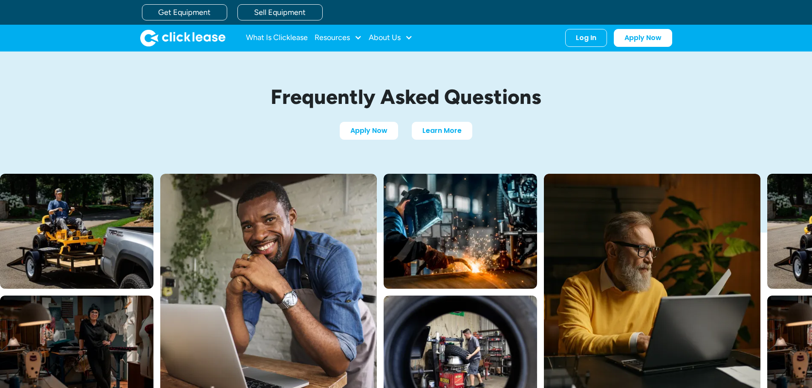  Describe the element at coordinates (280, 12) in the screenshot. I see `a: Sell Equipment` at that location.